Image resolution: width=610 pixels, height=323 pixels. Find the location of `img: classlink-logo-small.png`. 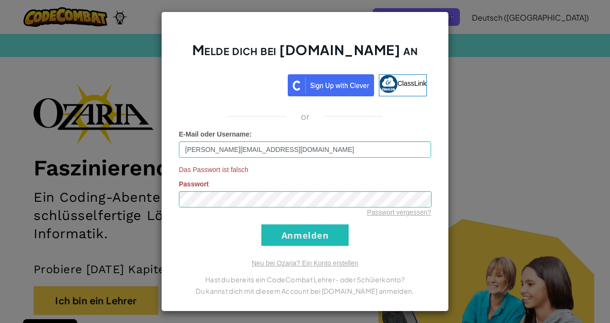

img: classlink-logo-small.png is located at coordinates (389, 84).